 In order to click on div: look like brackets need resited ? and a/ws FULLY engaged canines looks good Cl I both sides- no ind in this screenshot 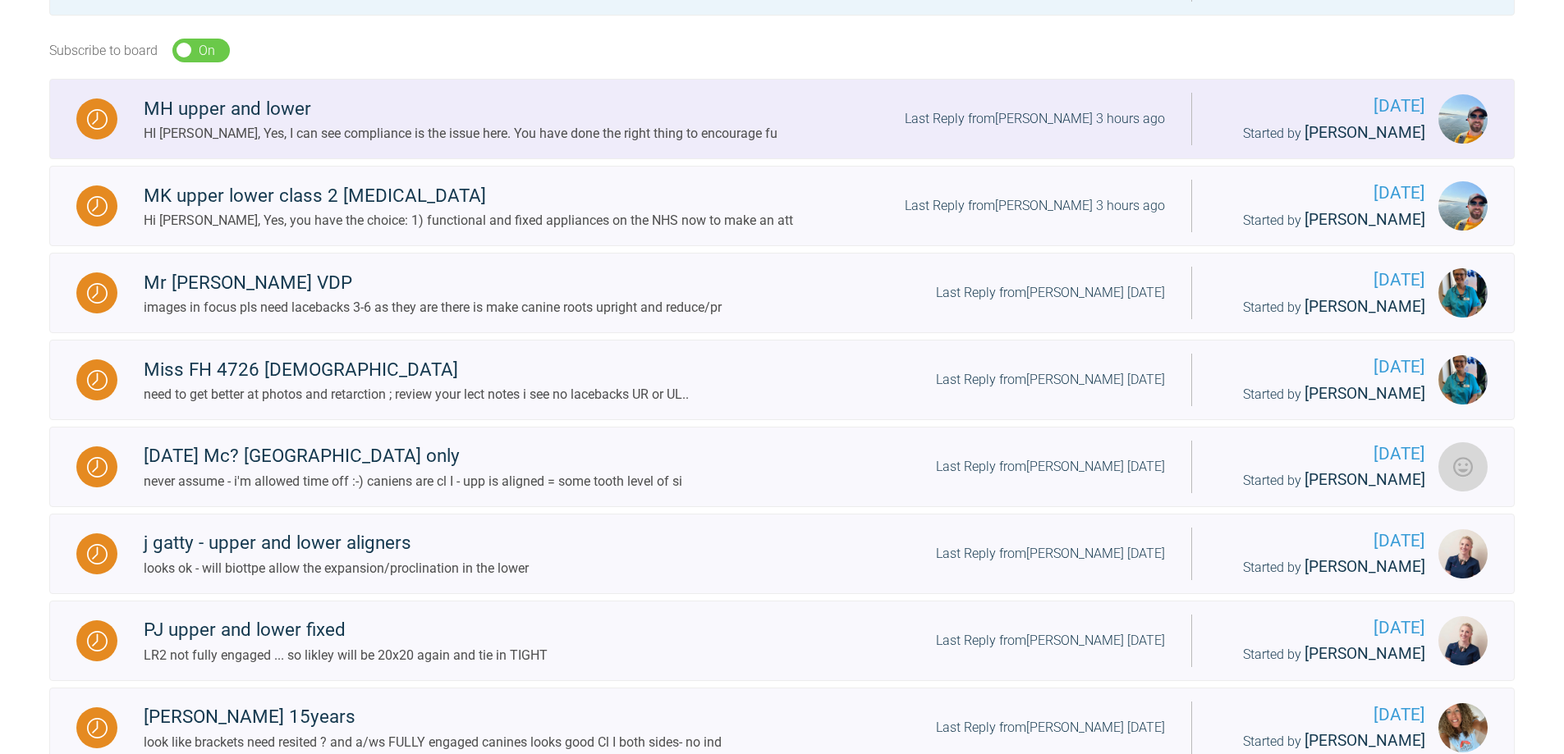, I will do `click(433, 743)`.